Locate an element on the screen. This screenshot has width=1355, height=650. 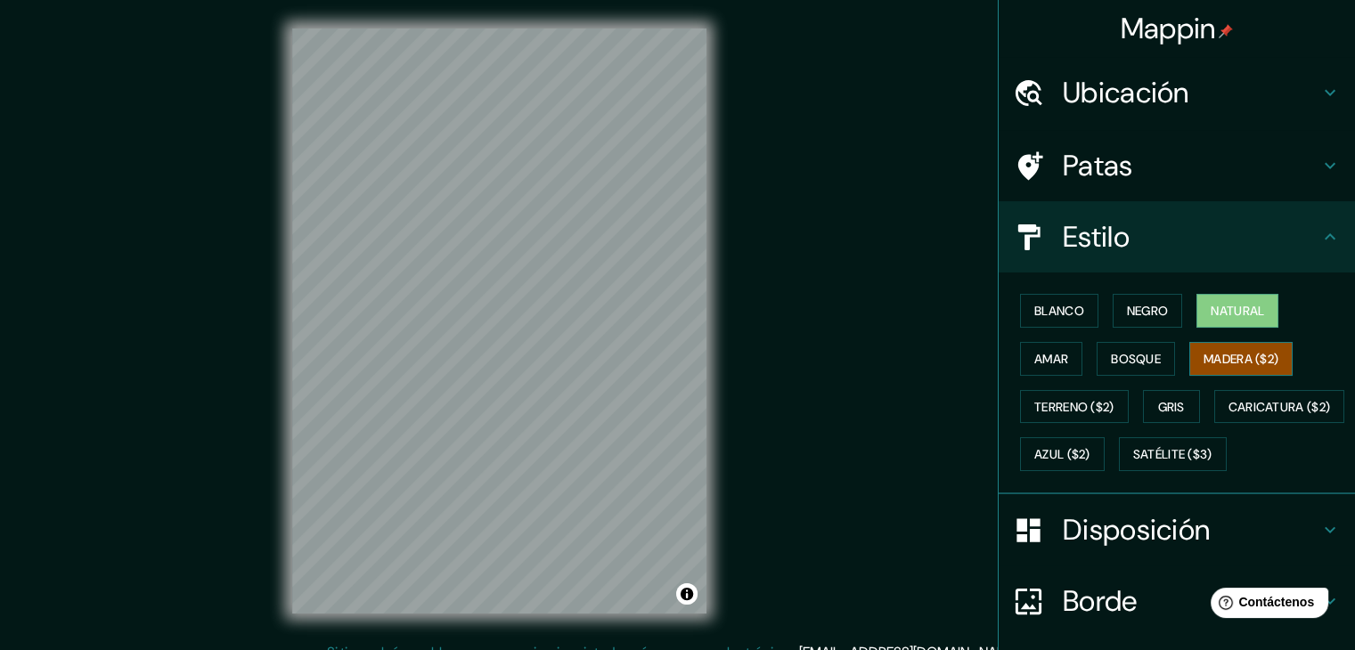
font: Caricatura ($2) is located at coordinates (1279, 407).